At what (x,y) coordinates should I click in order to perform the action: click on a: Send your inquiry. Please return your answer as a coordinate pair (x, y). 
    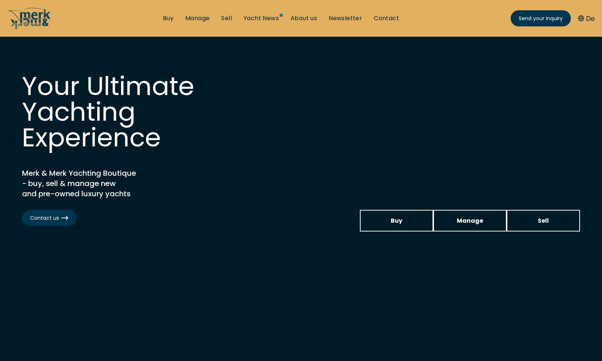
    Looking at the image, I should click on (541, 18).